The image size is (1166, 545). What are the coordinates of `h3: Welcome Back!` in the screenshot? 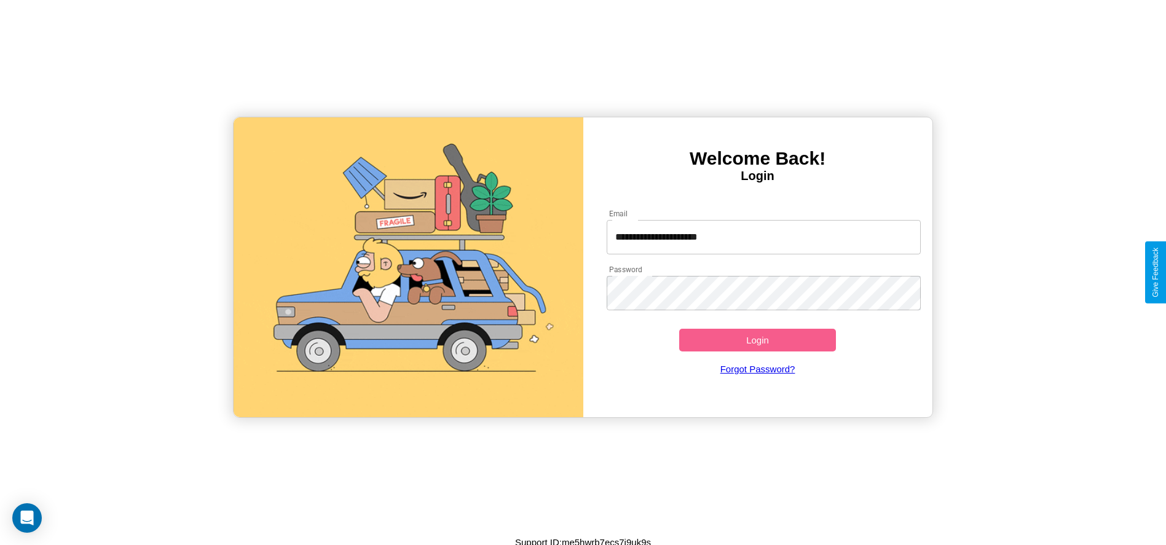 It's located at (758, 159).